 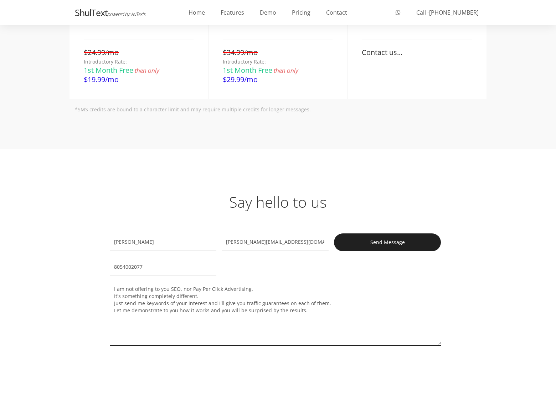 I want to click on input: Phone Number (optional), so click(x=163, y=267).